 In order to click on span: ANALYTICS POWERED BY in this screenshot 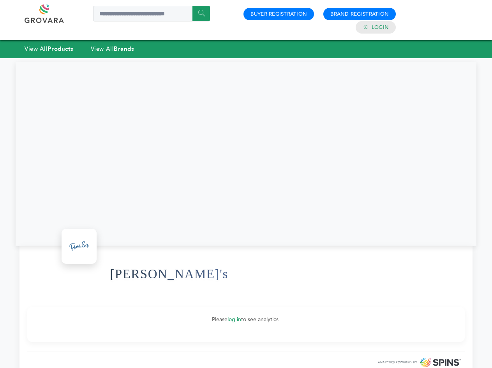, I will do `click(398, 362)`.